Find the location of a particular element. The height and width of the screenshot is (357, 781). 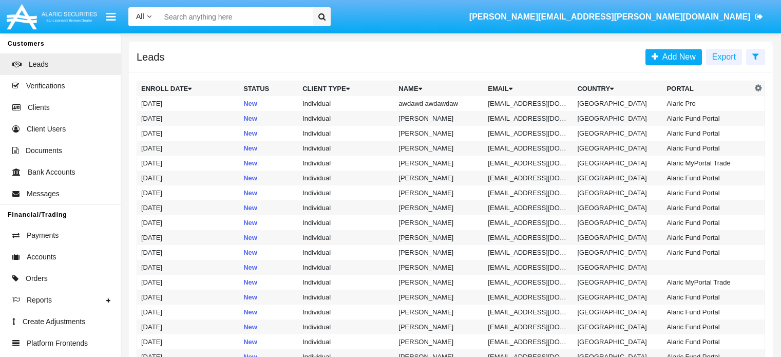

a: Add New is located at coordinates (674, 57).